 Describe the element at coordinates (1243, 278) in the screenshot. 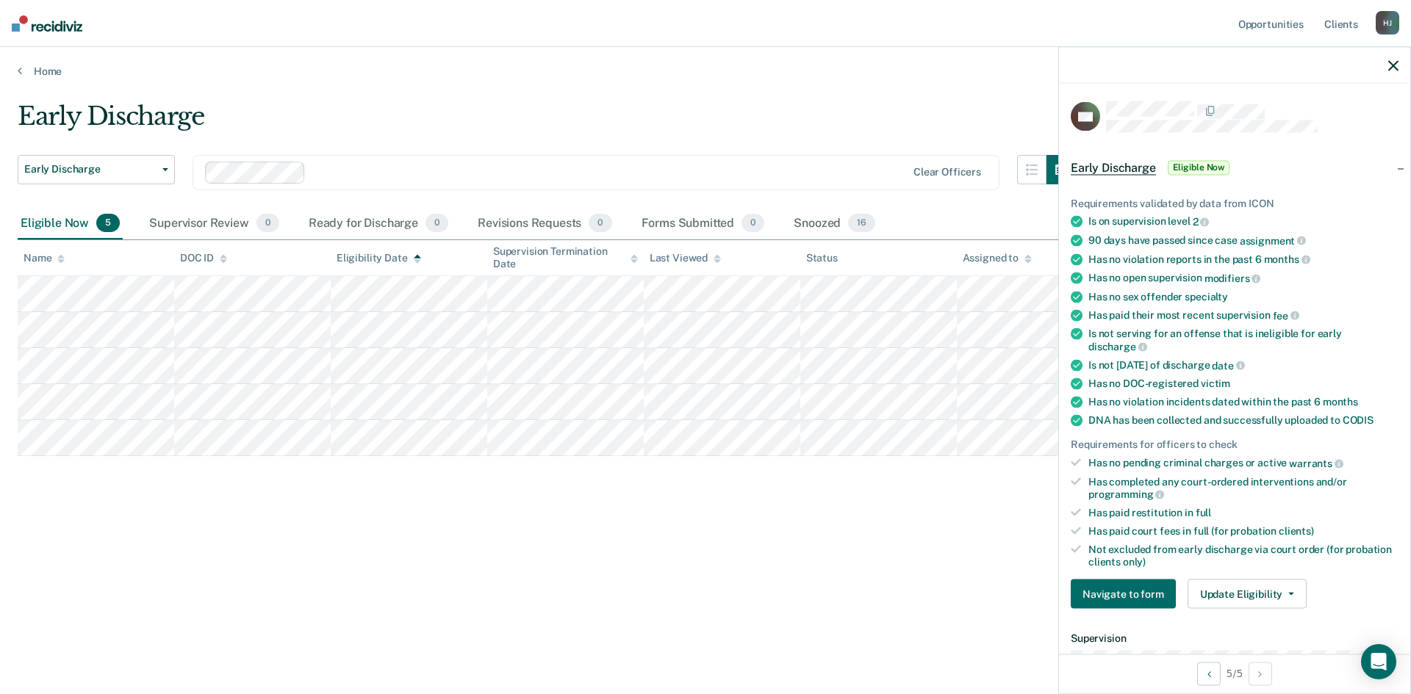

I see `div: Has no open supervision` at that location.